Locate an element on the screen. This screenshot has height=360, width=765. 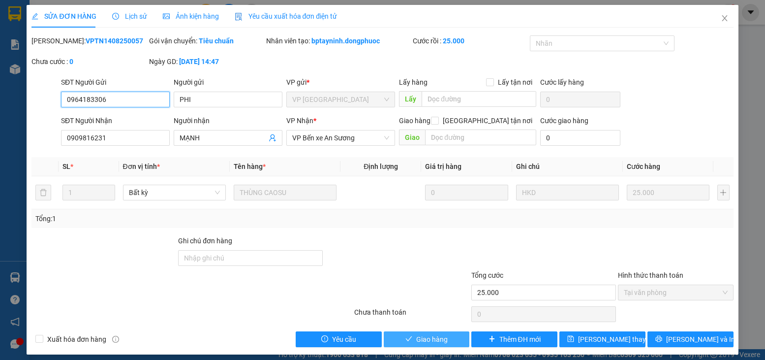
span: VP Tây Ninh is located at coordinates (340, 99).